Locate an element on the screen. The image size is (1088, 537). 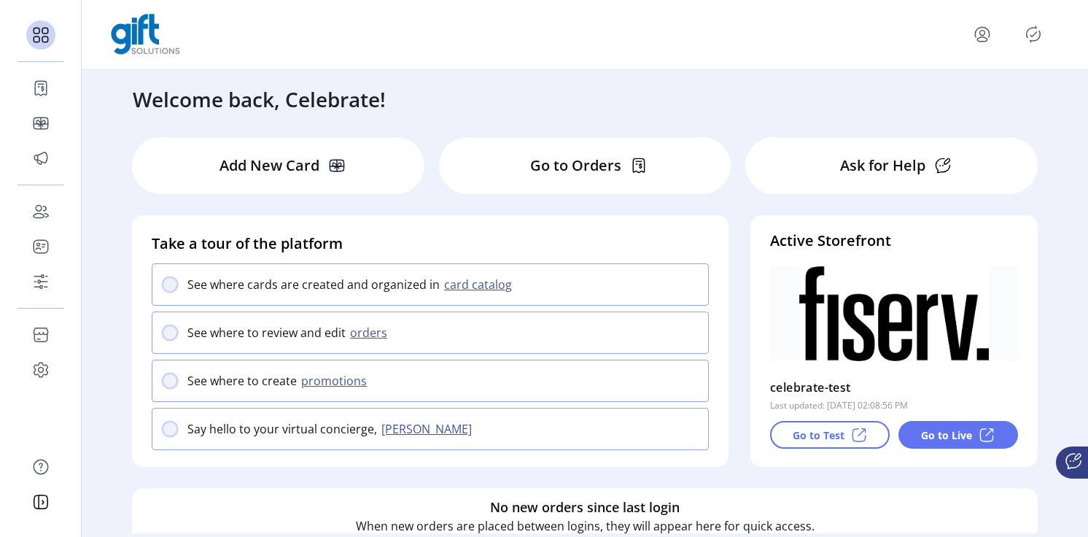
img: logo is located at coordinates (145, 34).